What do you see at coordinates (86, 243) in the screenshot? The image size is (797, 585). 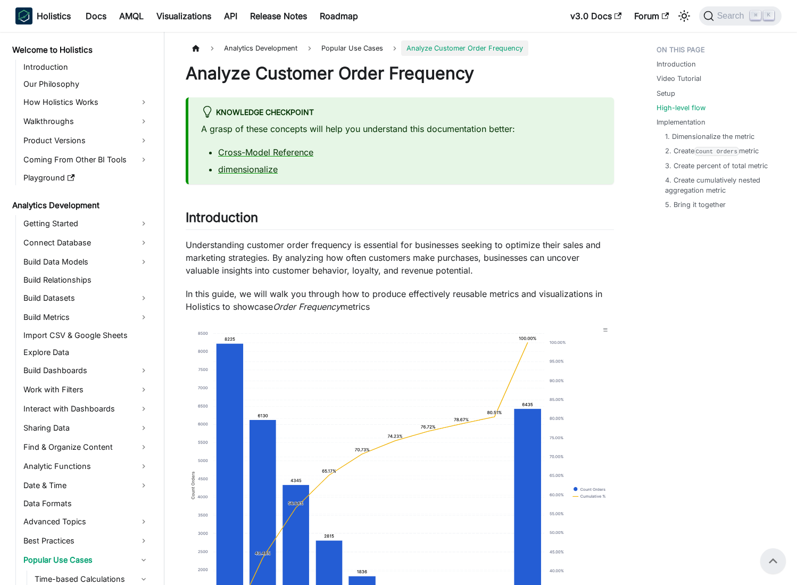 I see `a: Connect Database` at bounding box center [86, 243].